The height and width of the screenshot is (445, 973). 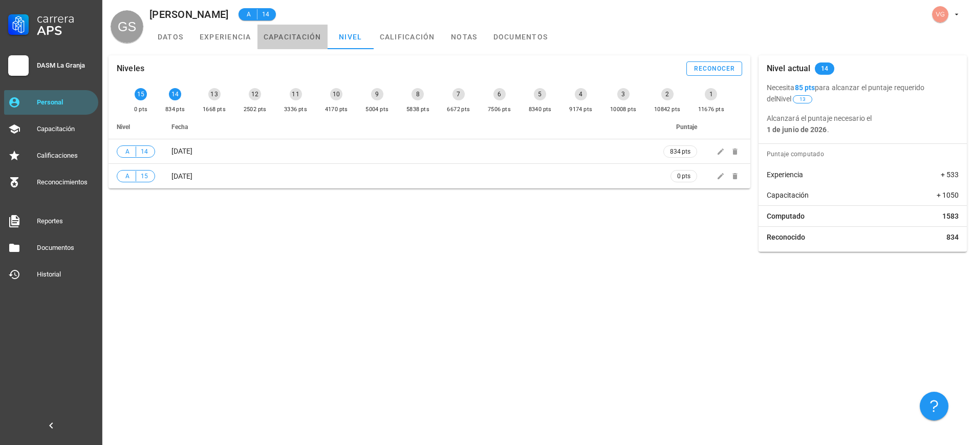 What do you see at coordinates (786, 216) in the screenshot?
I see `span: Computado` at bounding box center [786, 216].